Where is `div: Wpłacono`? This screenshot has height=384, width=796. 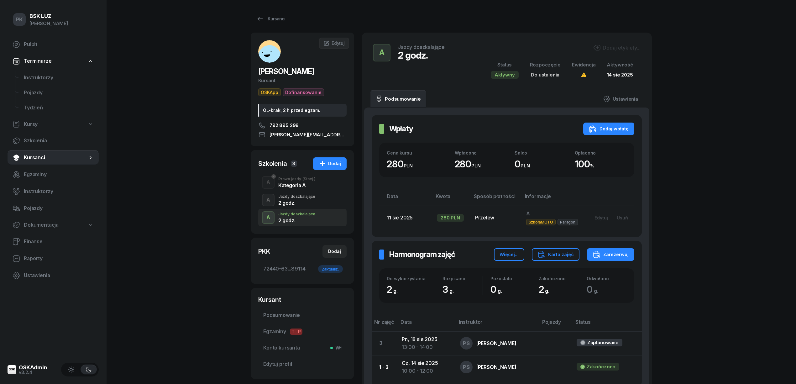
div: Wpłacono is located at coordinates (481, 153).